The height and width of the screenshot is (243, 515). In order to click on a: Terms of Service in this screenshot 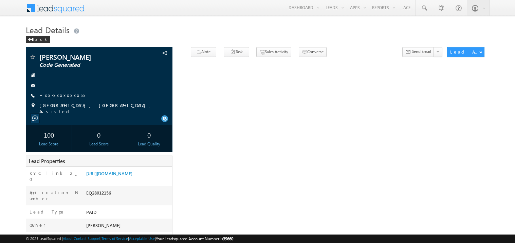, I will do `click(115, 239)`.